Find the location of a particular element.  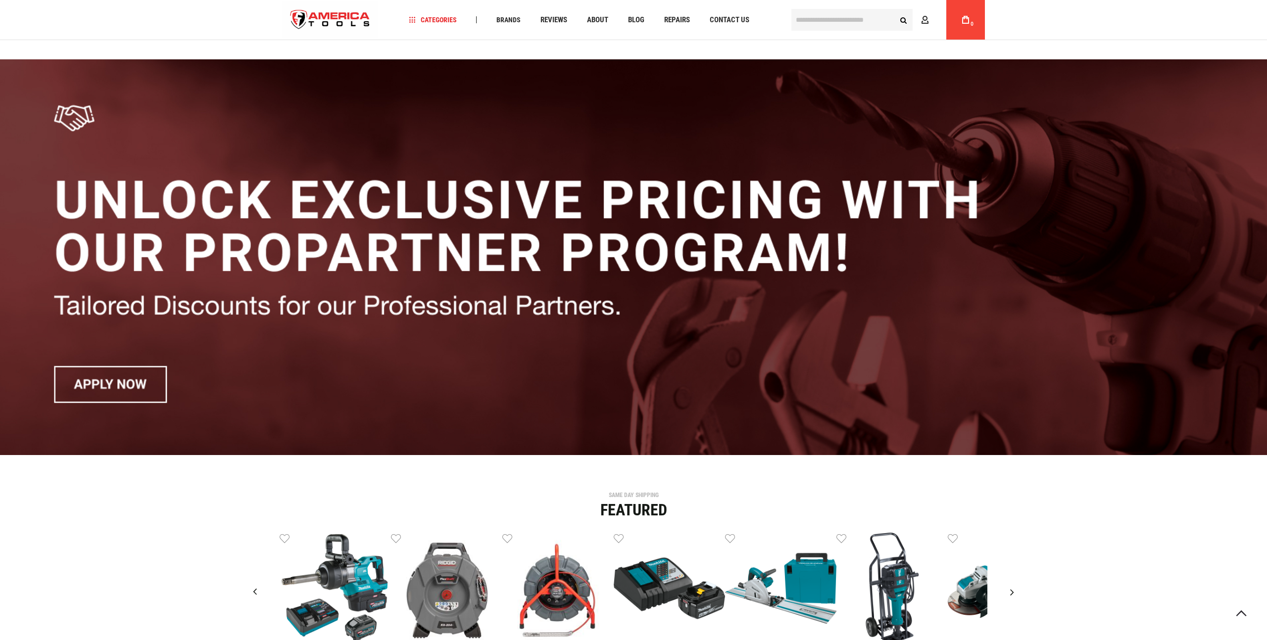

img: America Tools is located at coordinates (330, 20).